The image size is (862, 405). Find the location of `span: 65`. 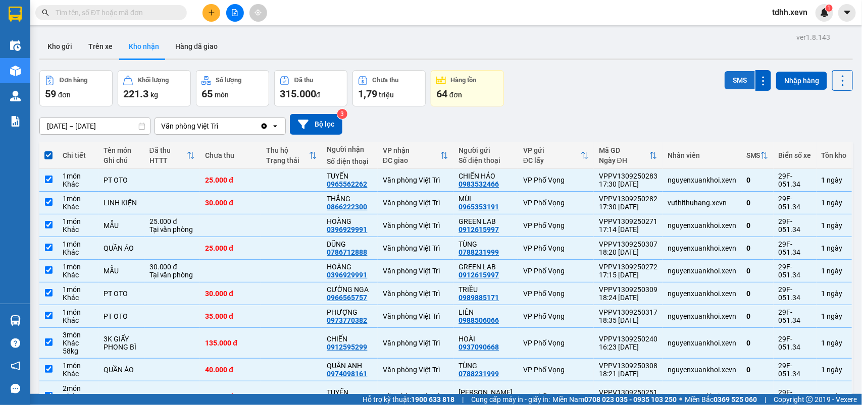

span: 65 is located at coordinates (207, 94).